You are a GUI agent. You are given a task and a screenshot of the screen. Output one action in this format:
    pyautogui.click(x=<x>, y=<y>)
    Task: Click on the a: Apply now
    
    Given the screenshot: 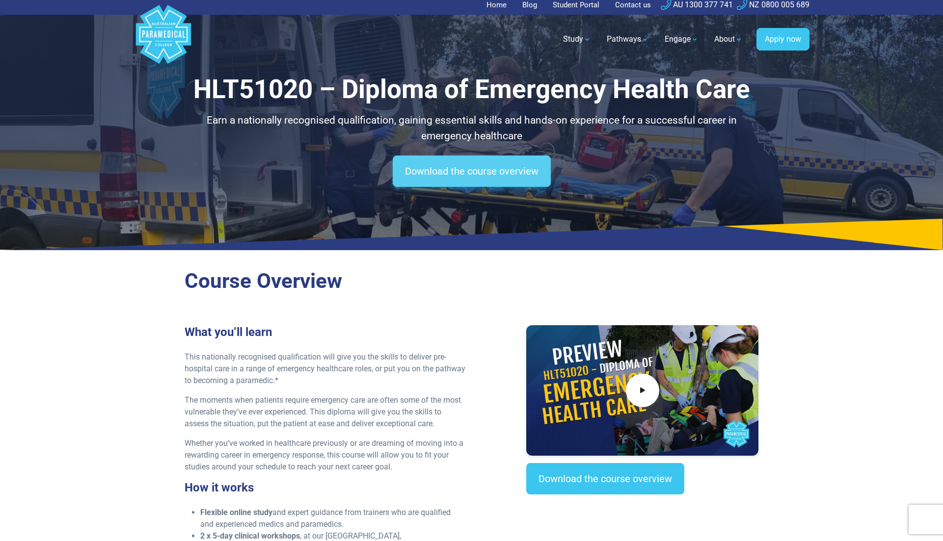 What is the action you would take?
    pyautogui.click(x=783, y=39)
    